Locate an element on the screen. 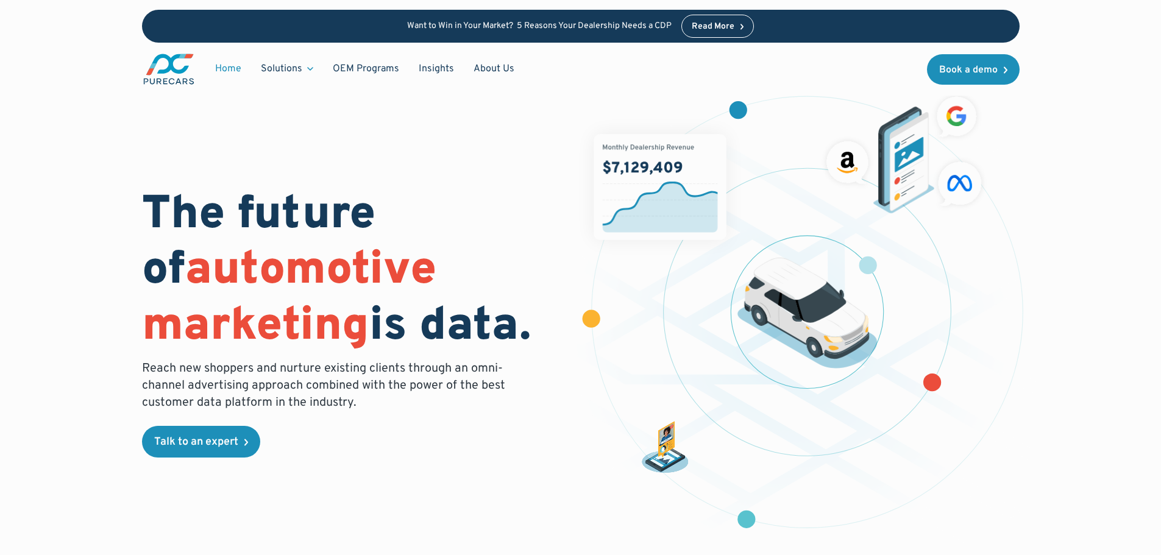  img: persona of a buyer is located at coordinates (664, 447).